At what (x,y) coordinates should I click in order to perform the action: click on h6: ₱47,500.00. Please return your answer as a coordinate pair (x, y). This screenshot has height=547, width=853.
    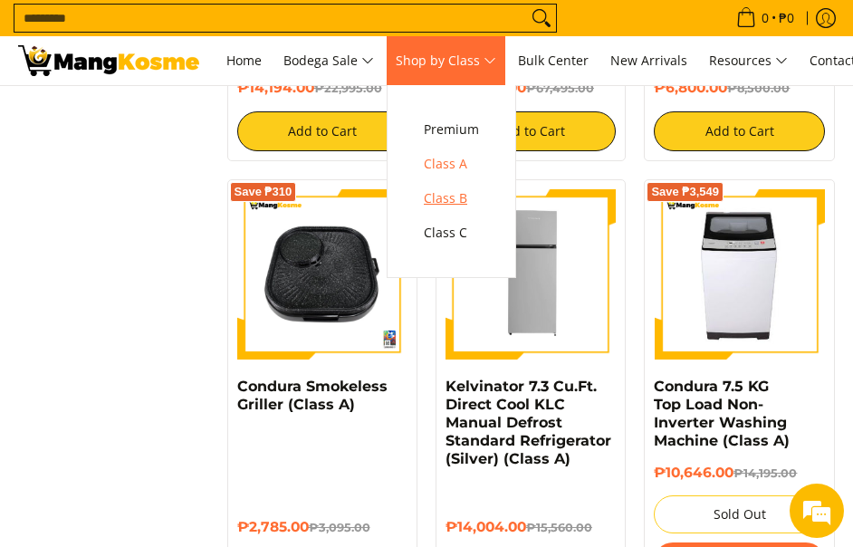
    Looking at the image, I should click on (530, 88).